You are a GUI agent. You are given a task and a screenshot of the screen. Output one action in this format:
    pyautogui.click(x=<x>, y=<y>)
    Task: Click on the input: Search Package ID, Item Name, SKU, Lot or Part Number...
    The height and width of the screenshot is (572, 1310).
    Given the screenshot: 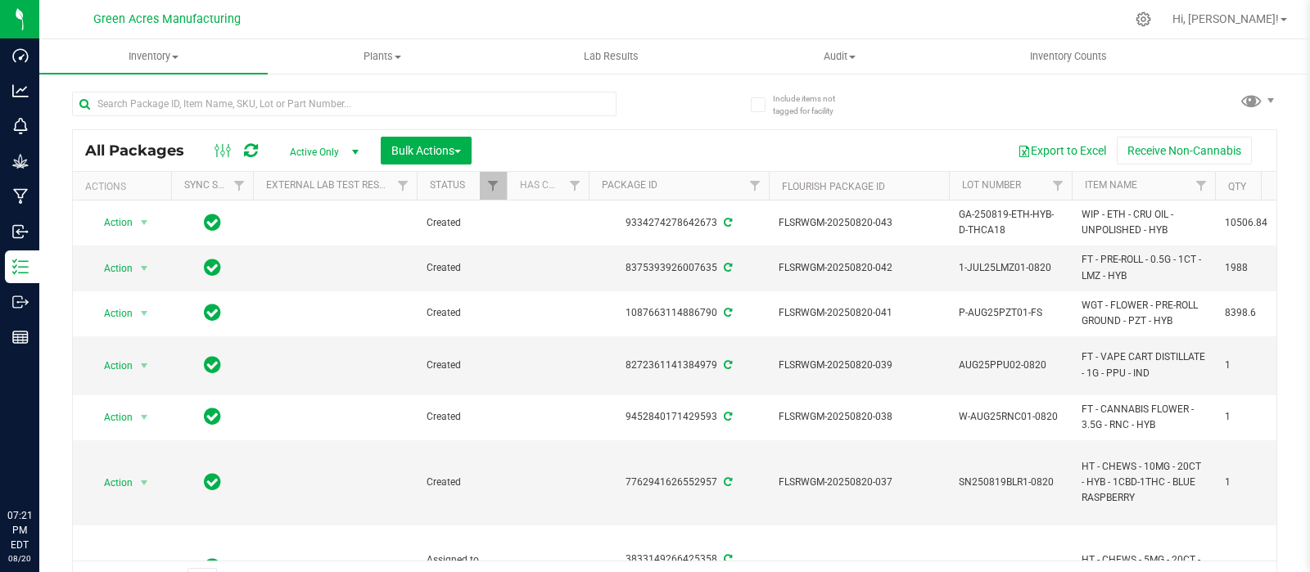 What is the action you would take?
    pyautogui.click(x=344, y=104)
    